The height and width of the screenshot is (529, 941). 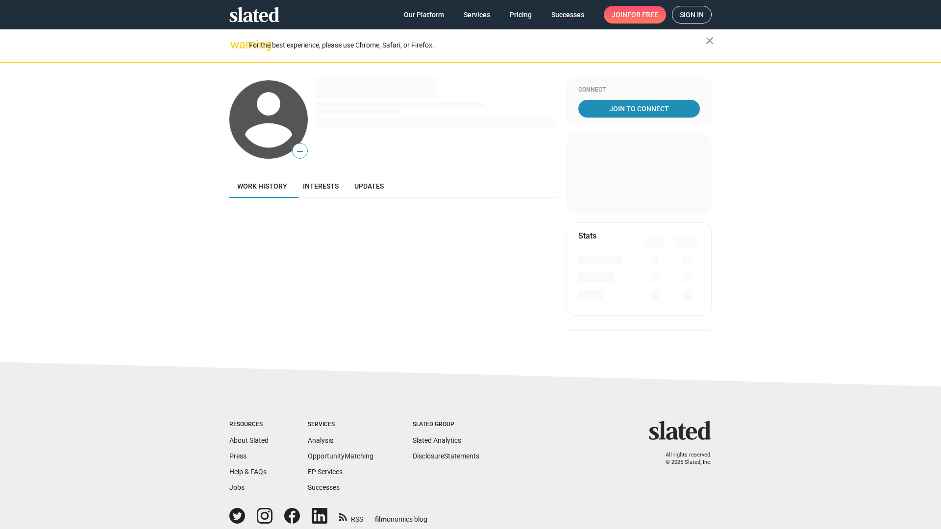 I want to click on a: EP Services, so click(x=325, y=472).